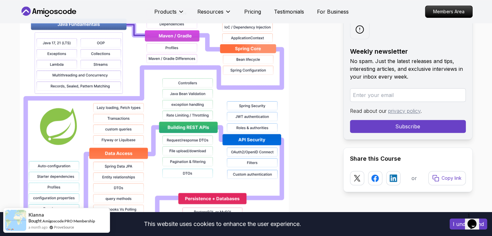 This screenshot has width=492, height=236. Describe the element at coordinates (333, 12) in the screenshot. I see `p: For Business` at that location.